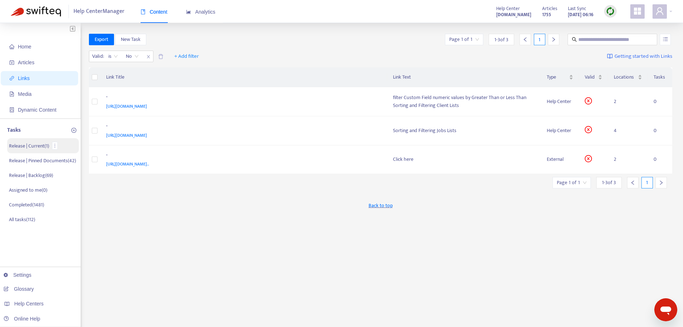 The height and width of the screenshot is (327, 683). What do you see at coordinates (560, 159) in the screenshot?
I see `div: External` at bounding box center [560, 159].